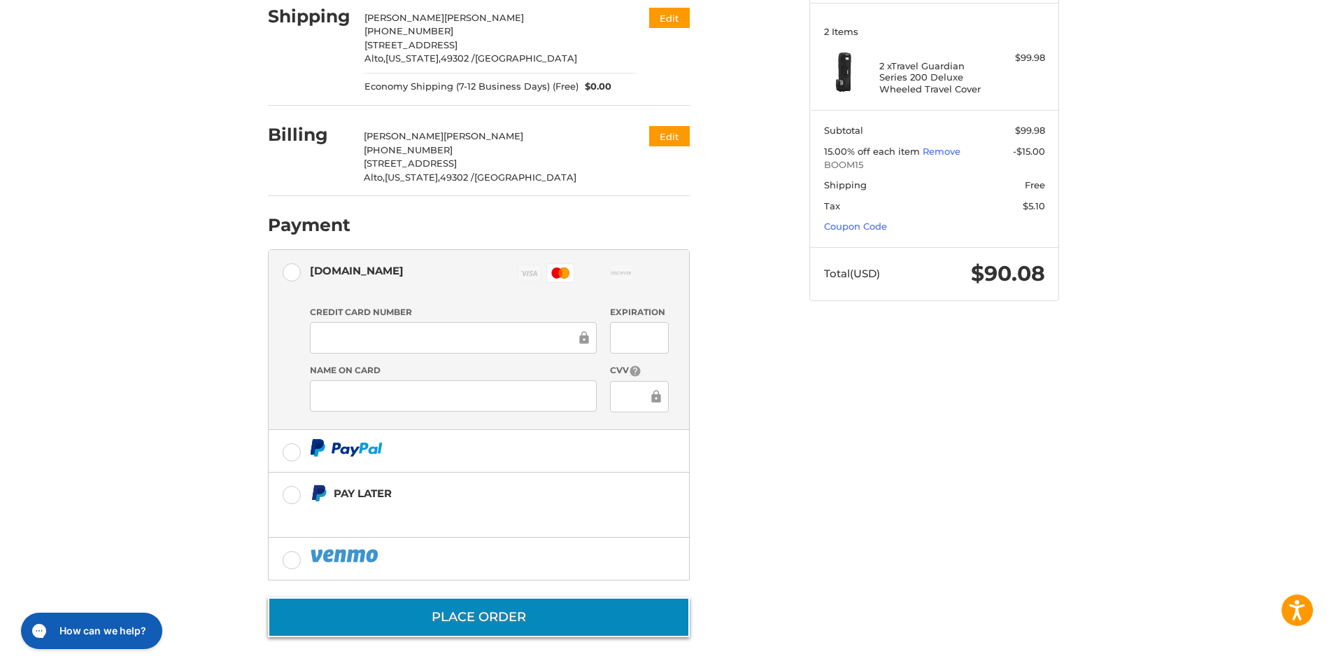 The width and height of the screenshot is (1327, 668). Describe the element at coordinates (639, 312) in the screenshot. I see `label: Expiration` at that location.